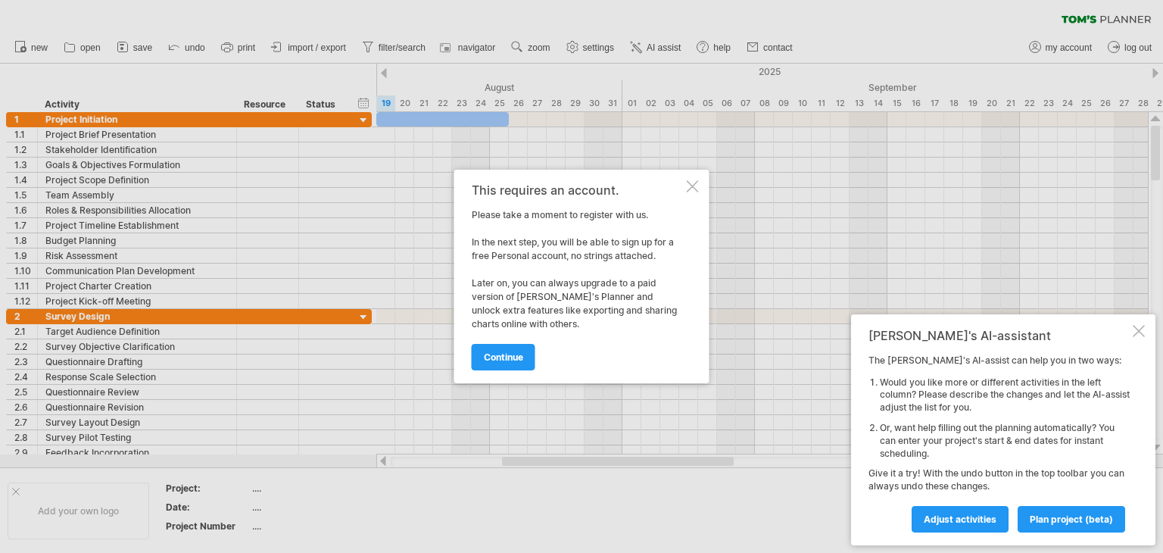  Describe the element at coordinates (503, 357) in the screenshot. I see `a: continue` at that location.